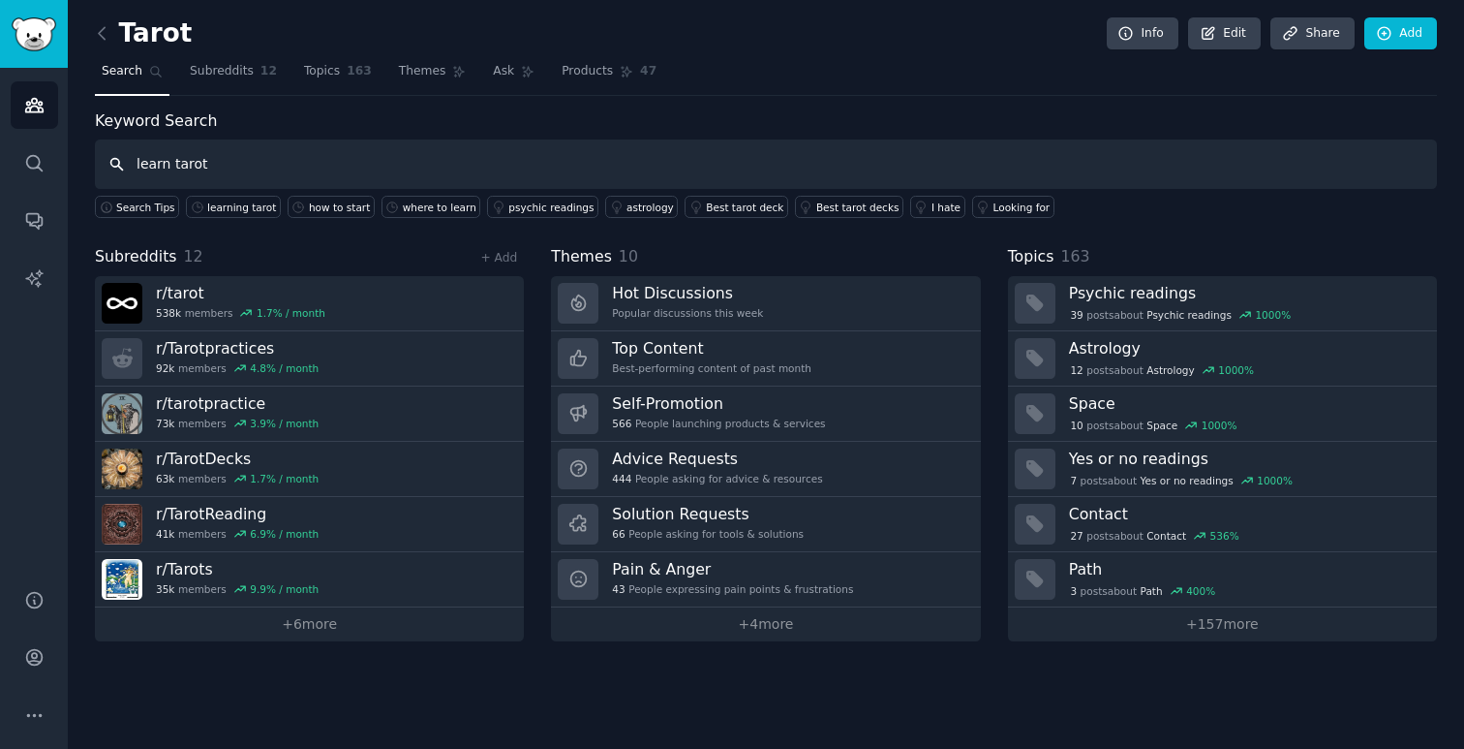  I want to click on a: psychic readings, so click(542, 206).